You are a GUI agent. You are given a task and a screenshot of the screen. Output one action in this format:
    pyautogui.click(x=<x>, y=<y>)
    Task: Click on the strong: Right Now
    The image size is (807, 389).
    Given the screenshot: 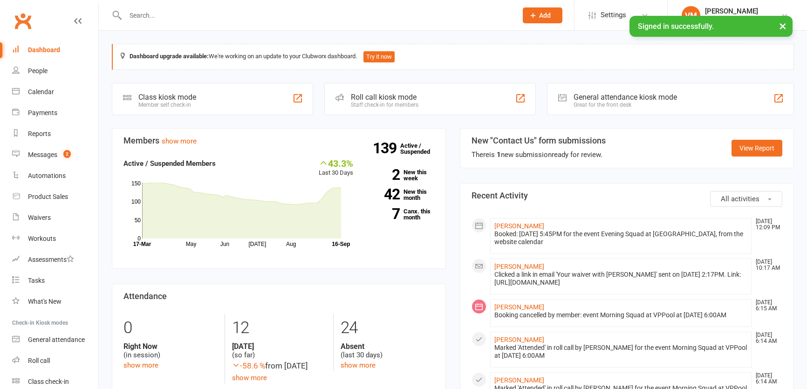 What is the action you would take?
    pyautogui.click(x=171, y=346)
    